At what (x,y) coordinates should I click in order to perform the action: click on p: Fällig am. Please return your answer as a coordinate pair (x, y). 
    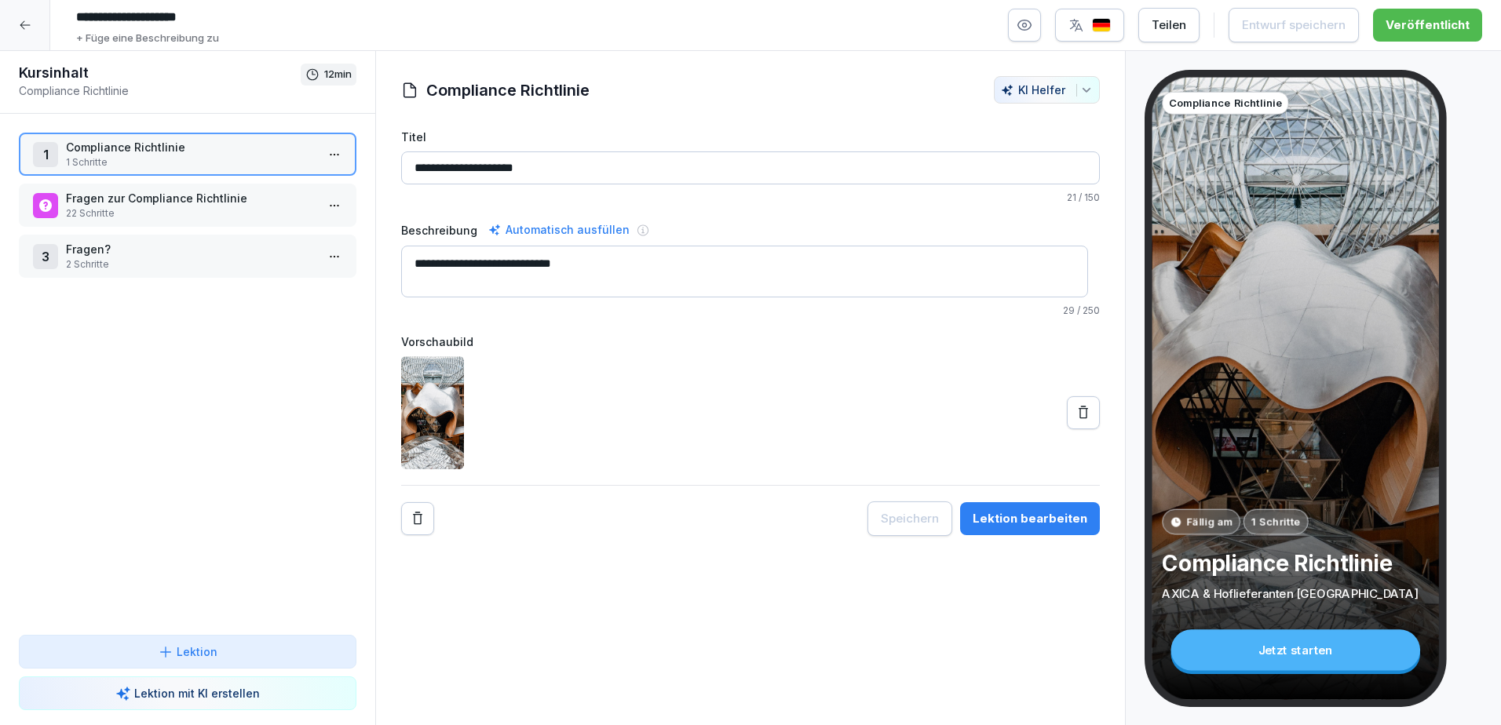
    Looking at the image, I should click on (1209, 522).